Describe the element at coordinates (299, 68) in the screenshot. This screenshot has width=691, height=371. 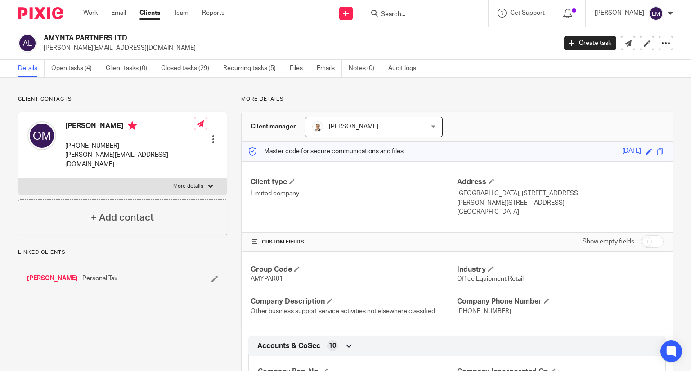
I see `a: Files` at that location.